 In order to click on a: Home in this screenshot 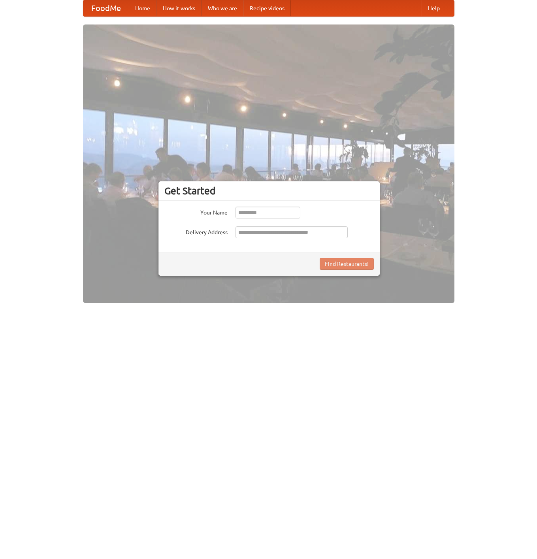, I will do `click(143, 8)`.